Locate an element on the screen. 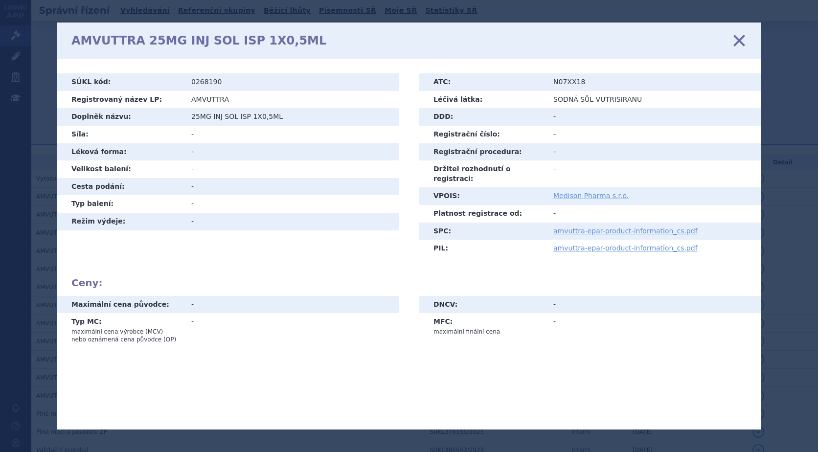  th: Cesta podání: is located at coordinates (120, 187).